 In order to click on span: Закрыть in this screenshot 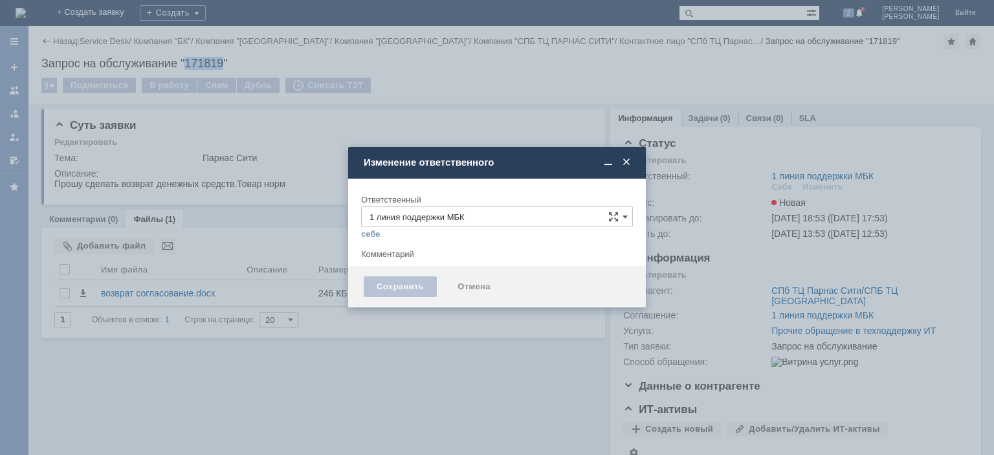, I will do `click(626, 162)`.